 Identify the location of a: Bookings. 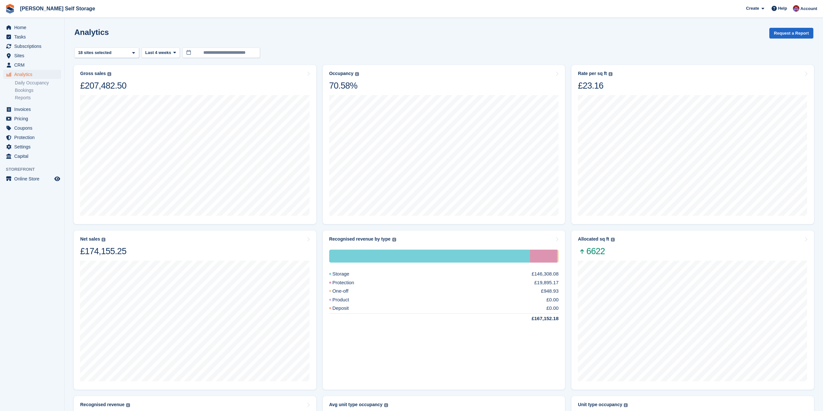
(38, 90).